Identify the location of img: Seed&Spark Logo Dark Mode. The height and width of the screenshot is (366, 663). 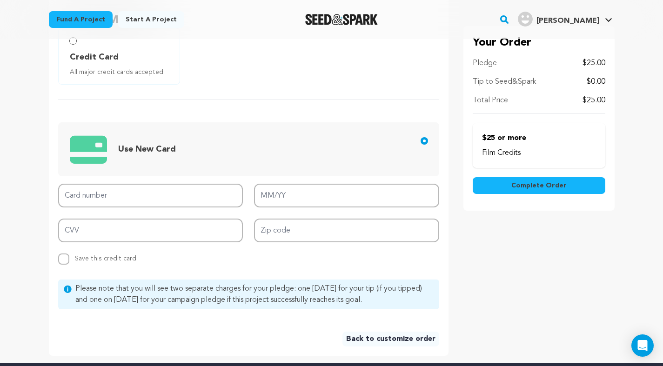
(341, 20).